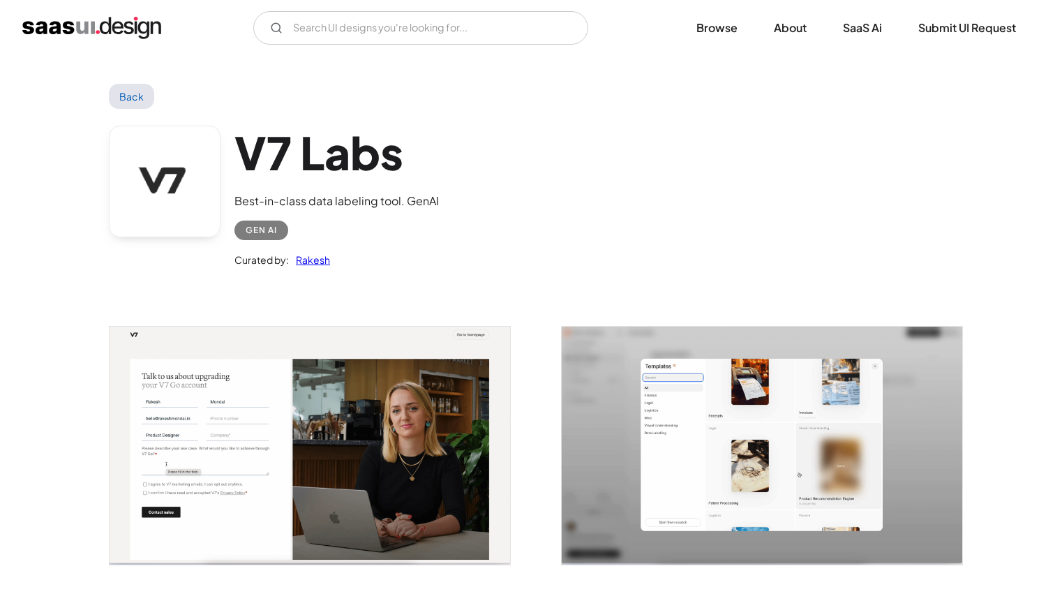 This screenshot has width=1055, height=601. What do you see at coordinates (421, 28) in the screenshot?
I see `input: Search UI designs you're looking for...` at bounding box center [421, 28].